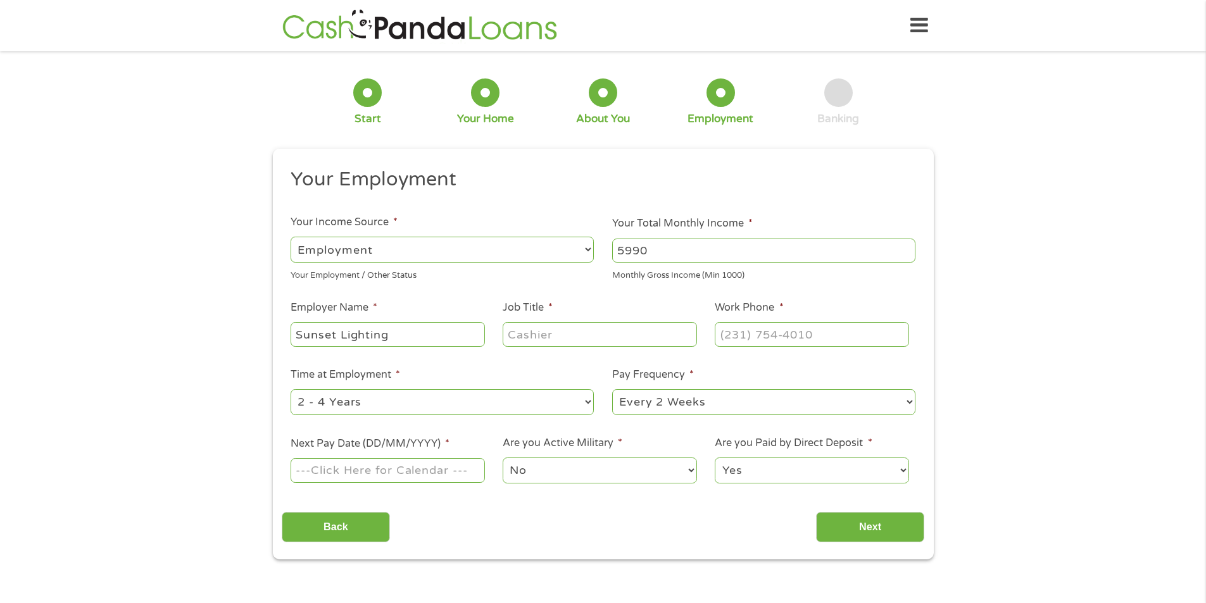  I want to click on label: Job Title, so click(527, 308).